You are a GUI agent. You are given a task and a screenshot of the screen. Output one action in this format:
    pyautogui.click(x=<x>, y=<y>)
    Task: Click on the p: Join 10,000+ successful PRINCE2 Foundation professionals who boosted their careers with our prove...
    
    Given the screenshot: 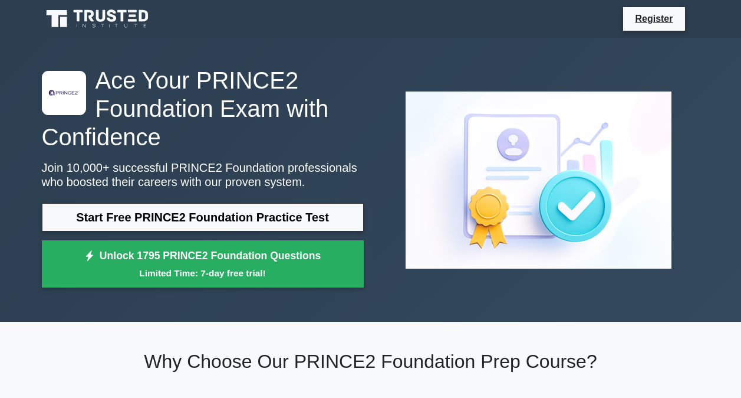 What is the action you would take?
    pyautogui.click(x=203, y=175)
    